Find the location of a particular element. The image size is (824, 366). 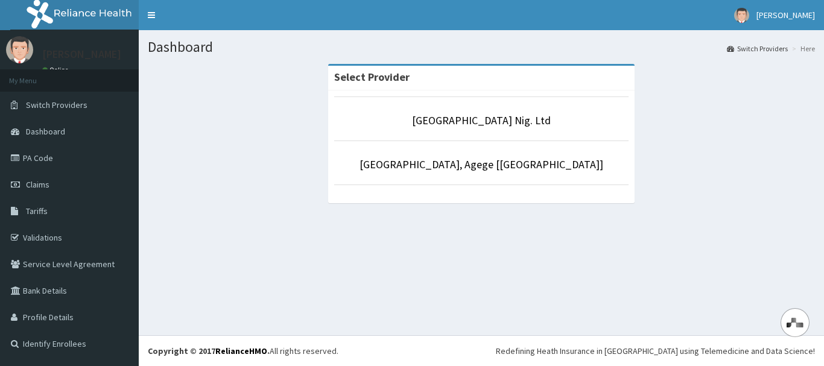

span: Claims is located at coordinates (37, 185).